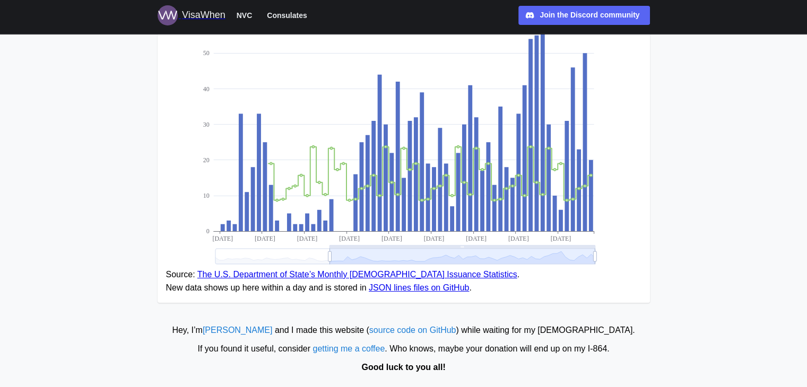 The width and height of the screenshot is (807, 387). What do you see at coordinates (244, 15) in the screenshot?
I see `button: NVC` at bounding box center [244, 15].